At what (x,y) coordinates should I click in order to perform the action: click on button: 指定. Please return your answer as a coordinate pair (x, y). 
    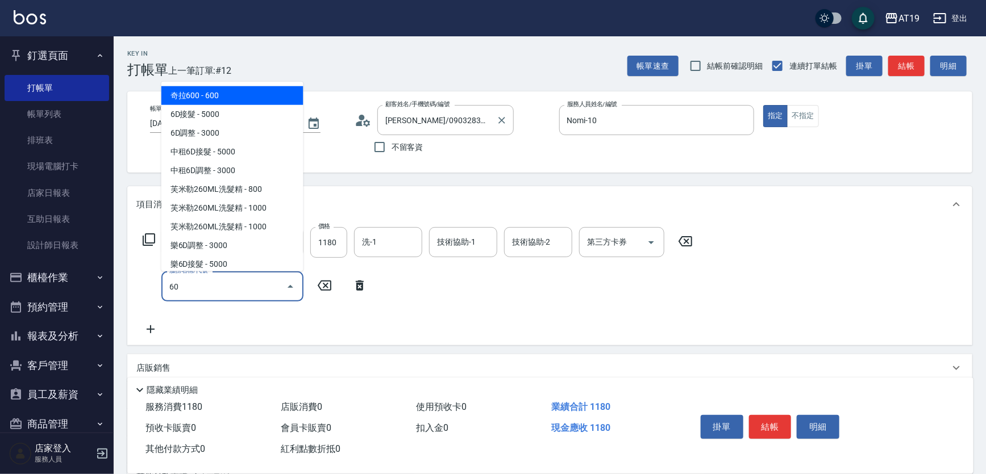
    Looking at the image, I should click on (775, 116).